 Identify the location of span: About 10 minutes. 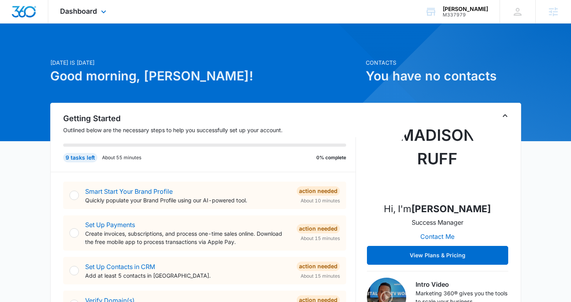
(320, 201).